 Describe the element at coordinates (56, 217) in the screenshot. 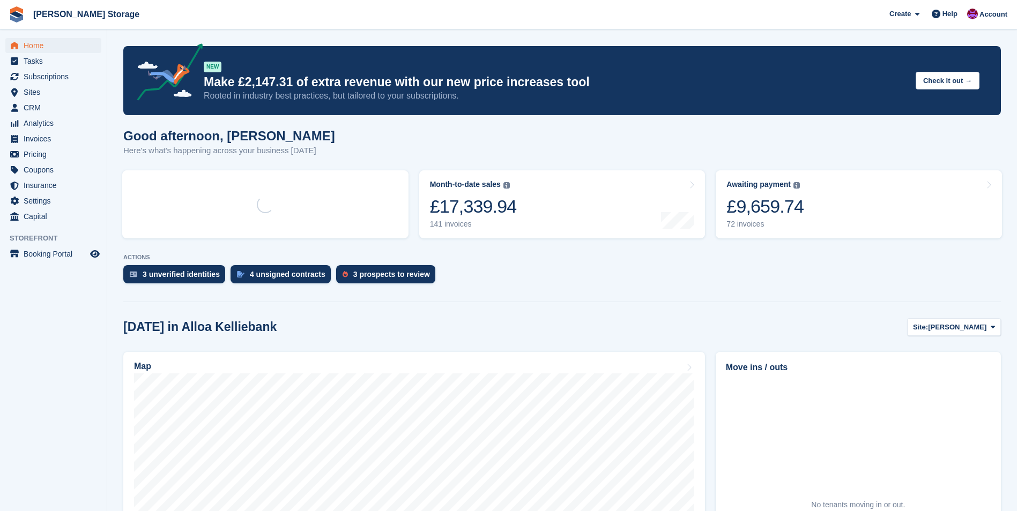

I see `span: Capital` at that location.